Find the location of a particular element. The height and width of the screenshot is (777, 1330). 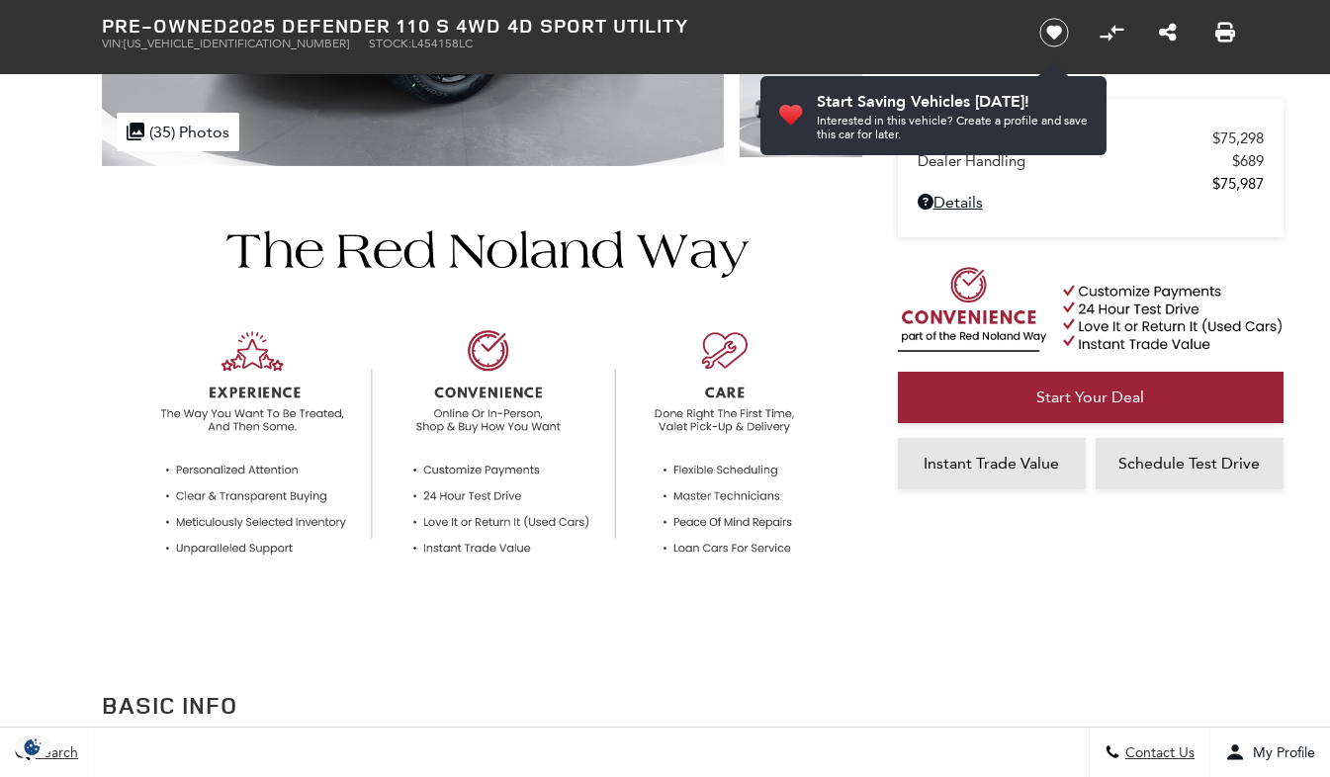

span: $689 is located at coordinates (1248, 161).